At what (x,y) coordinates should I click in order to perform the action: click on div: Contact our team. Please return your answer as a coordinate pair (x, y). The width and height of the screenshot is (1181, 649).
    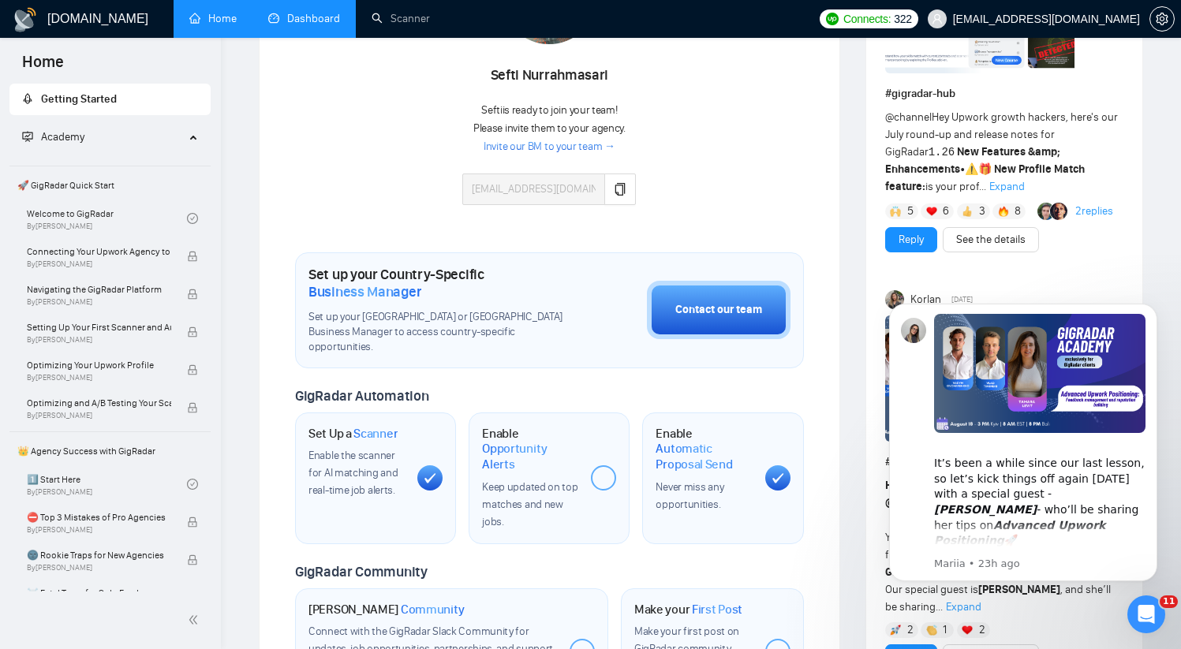
    Looking at the image, I should click on (719, 310).